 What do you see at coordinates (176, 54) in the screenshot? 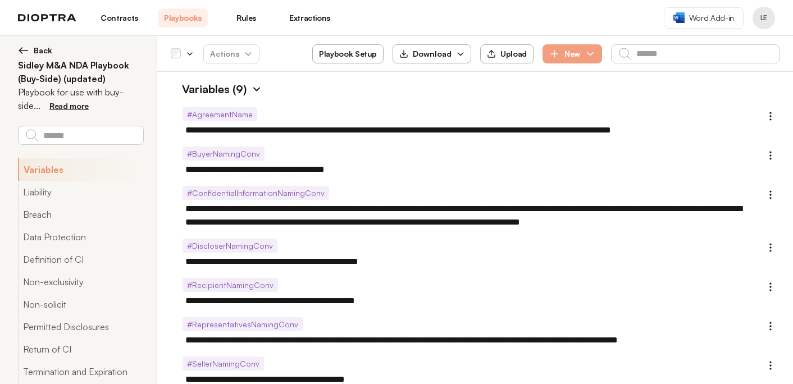
I see `div: Select all` at bounding box center [176, 54].